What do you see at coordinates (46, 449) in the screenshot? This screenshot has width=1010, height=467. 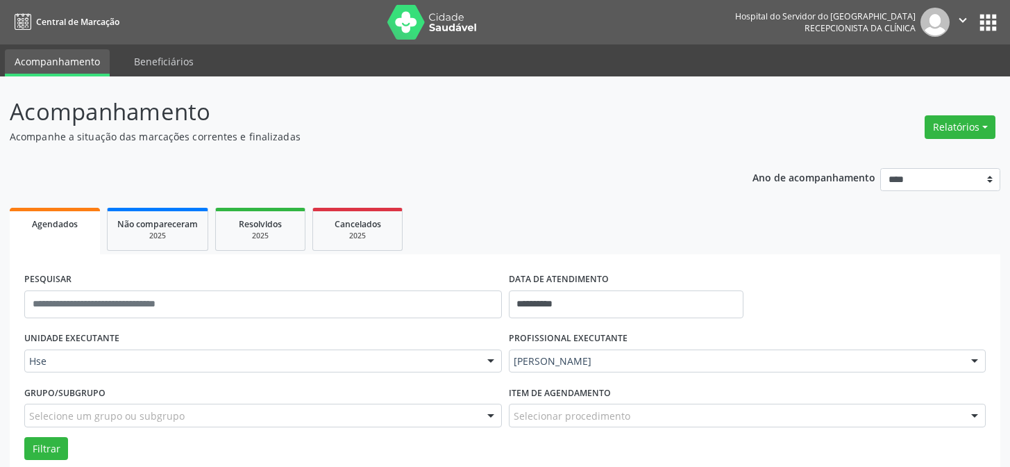 I see `button: Filtrar` at bounding box center [46, 449].